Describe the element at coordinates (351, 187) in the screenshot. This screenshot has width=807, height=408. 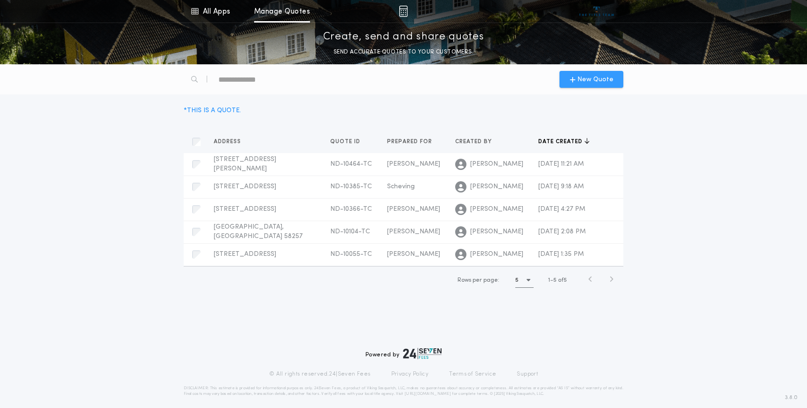
I see `span: ND-10385-TC` at that location.